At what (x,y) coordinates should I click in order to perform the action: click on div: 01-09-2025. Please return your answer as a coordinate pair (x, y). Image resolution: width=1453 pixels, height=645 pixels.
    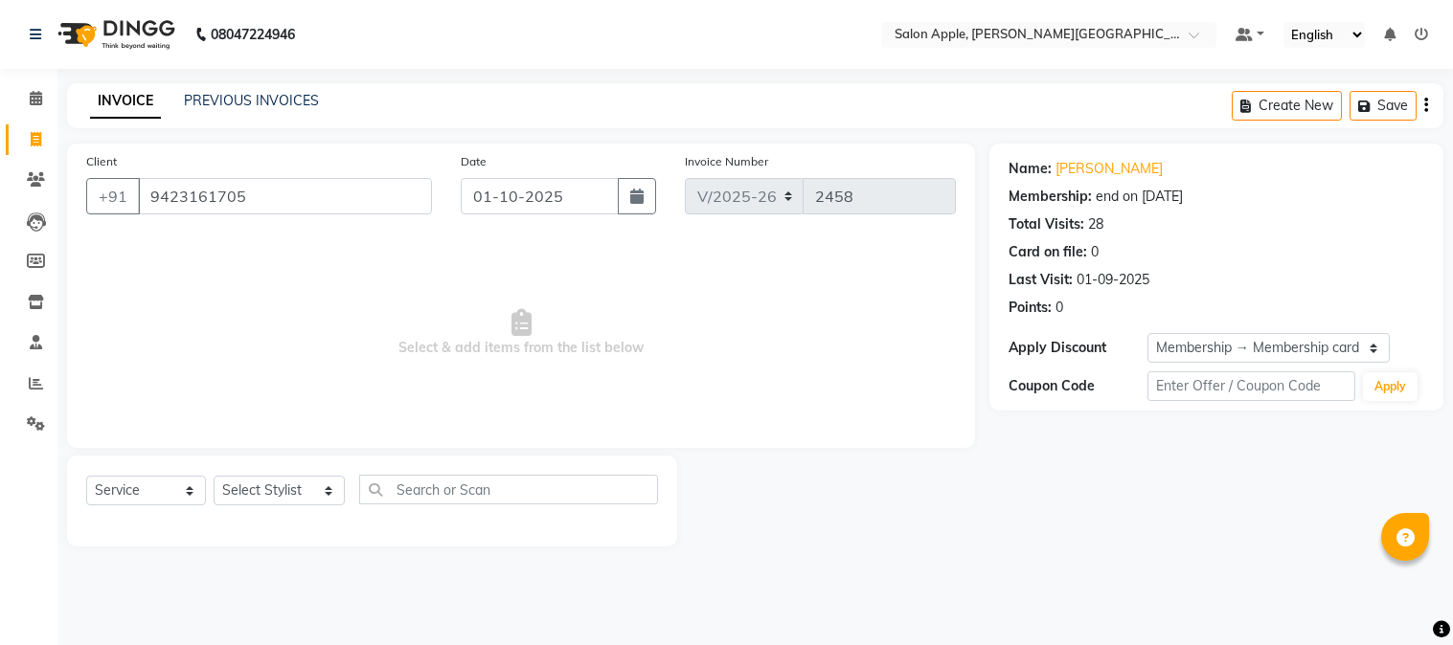
    Looking at the image, I should click on (1113, 280).